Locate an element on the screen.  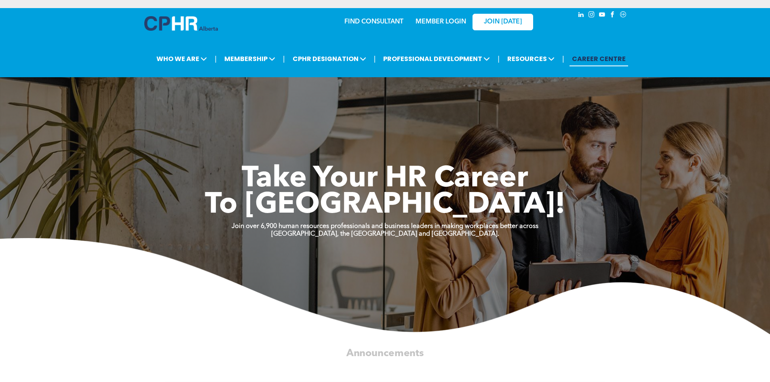
span: MEMBERSHIP is located at coordinates (250, 59).